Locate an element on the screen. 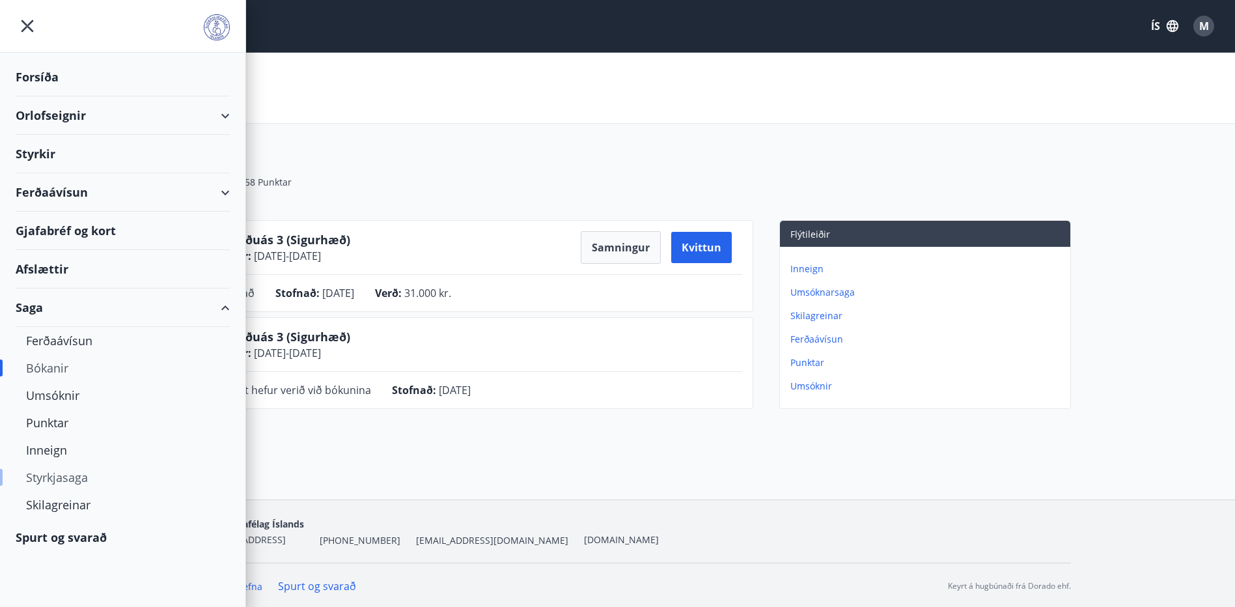  img: union_logo is located at coordinates (217, 27).